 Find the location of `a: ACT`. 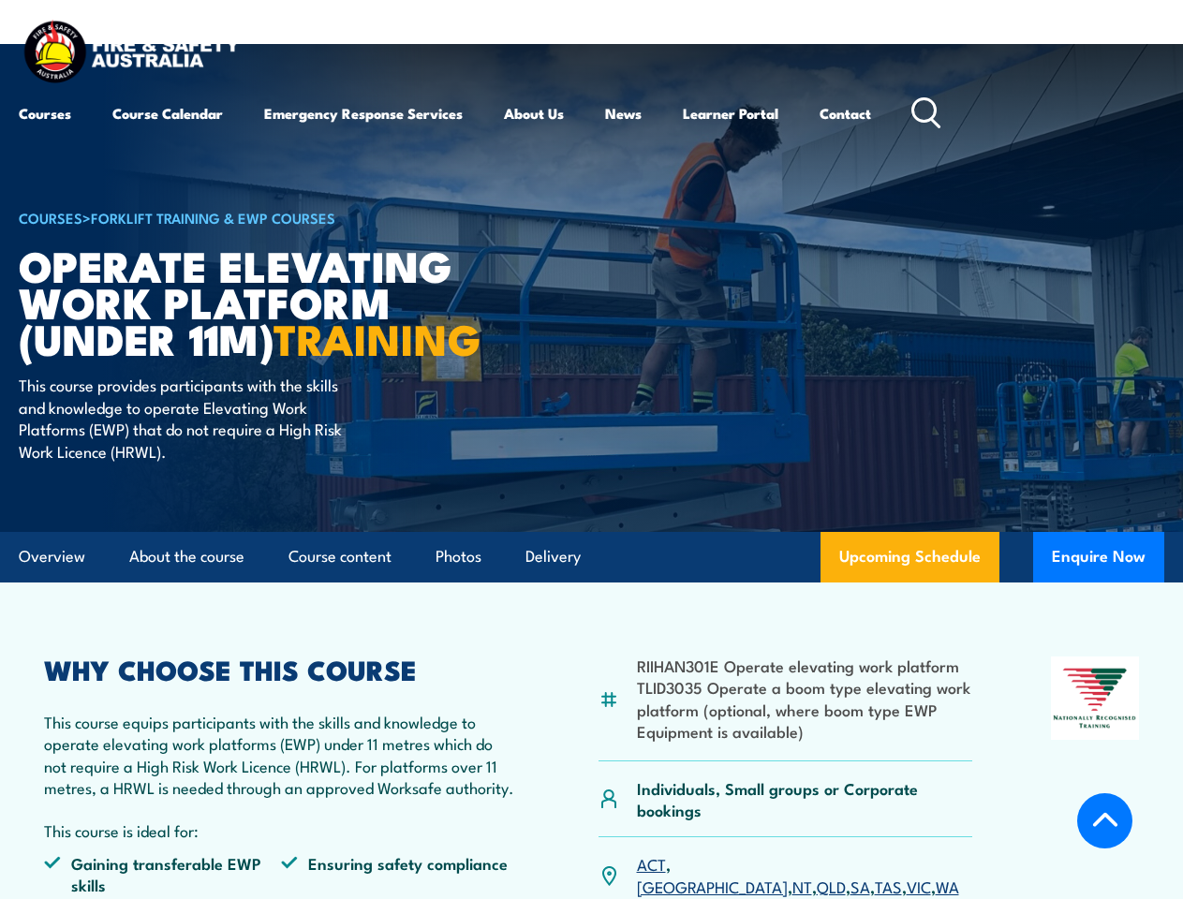

a: ACT is located at coordinates (651, 863).